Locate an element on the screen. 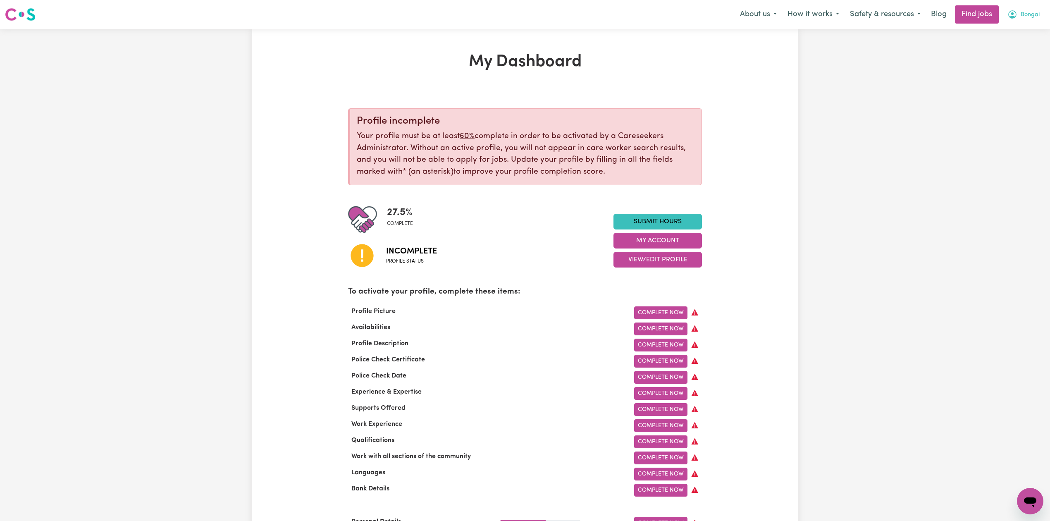  img: Careseekers logo is located at coordinates (20, 14).